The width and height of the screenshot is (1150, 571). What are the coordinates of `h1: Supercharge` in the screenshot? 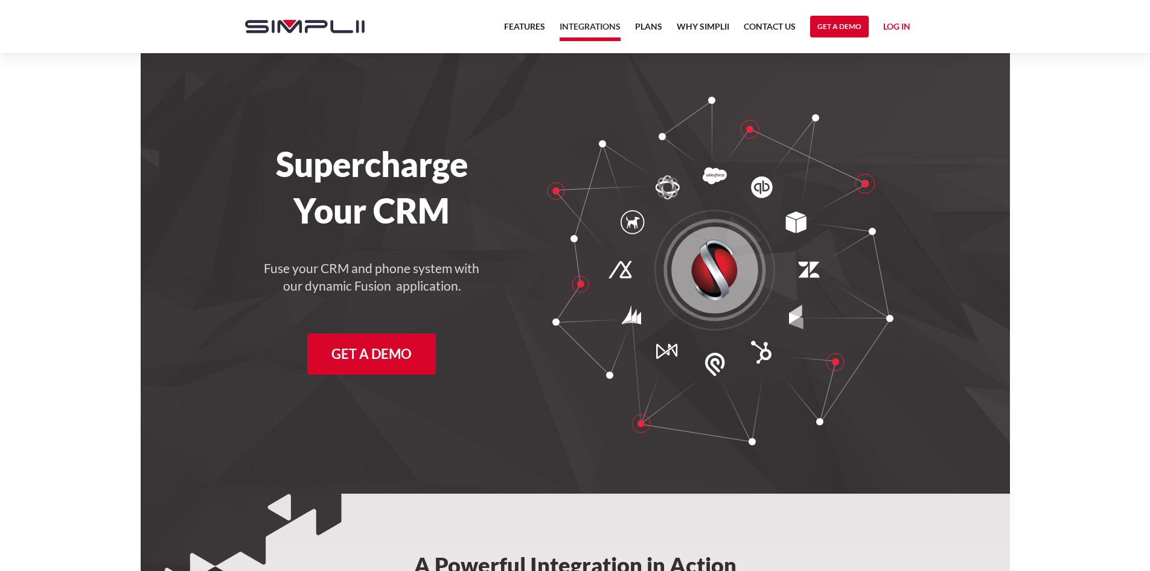 It's located at (372, 164).